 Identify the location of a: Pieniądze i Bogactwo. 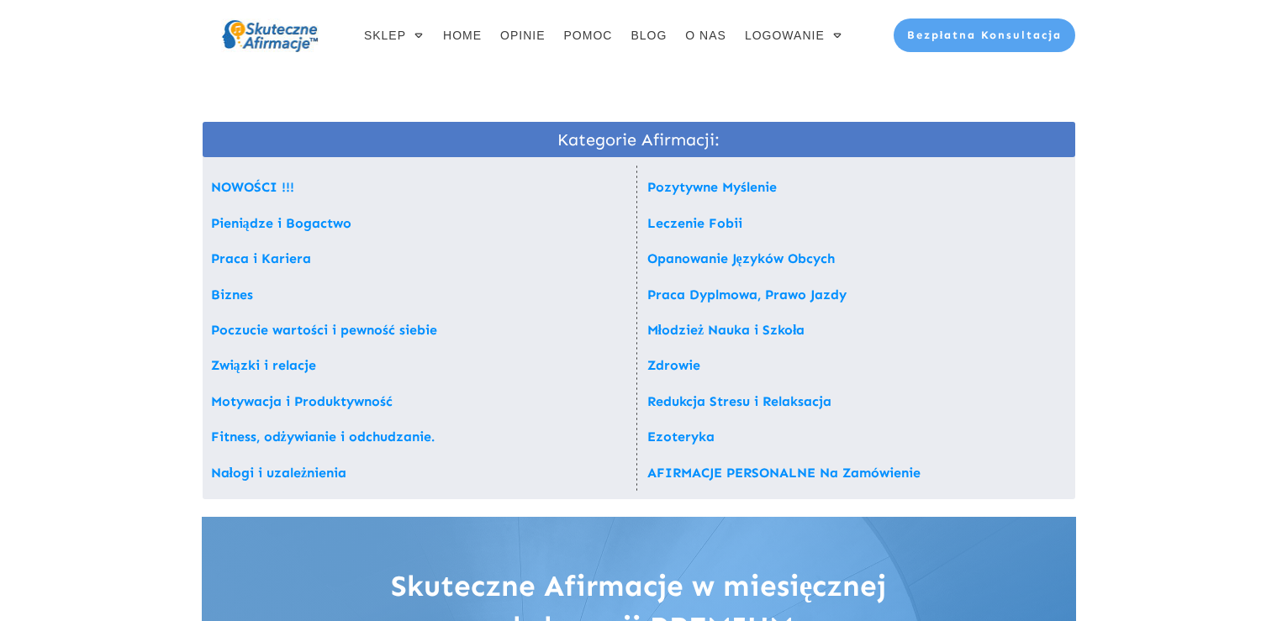
(281, 223).